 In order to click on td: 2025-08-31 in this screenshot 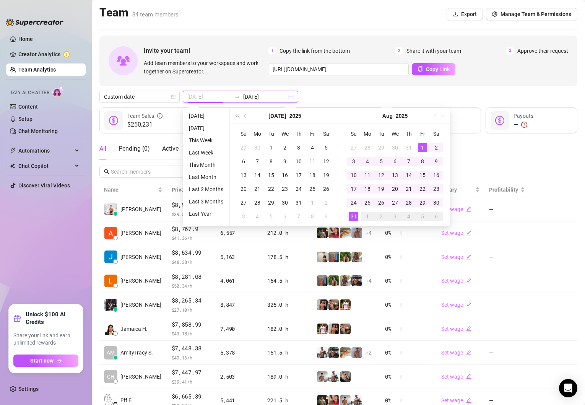, I will do `click(354, 216)`.